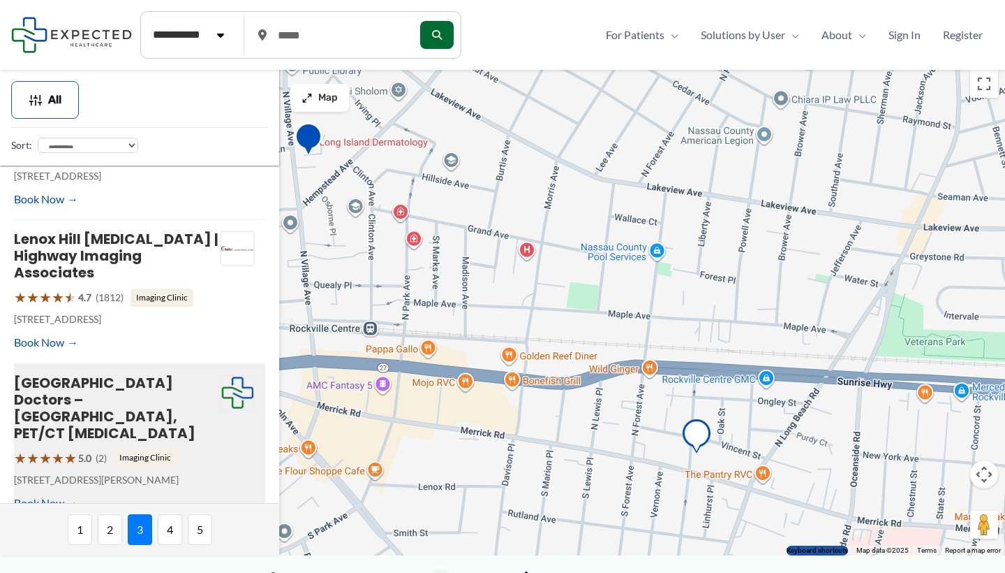 Image resolution: width=1005 pixels, height=573 pixels. What do you see at coordinates (307, 98) in the screenshot?
I see `img: Maximize` at bounding box center [307, 98].